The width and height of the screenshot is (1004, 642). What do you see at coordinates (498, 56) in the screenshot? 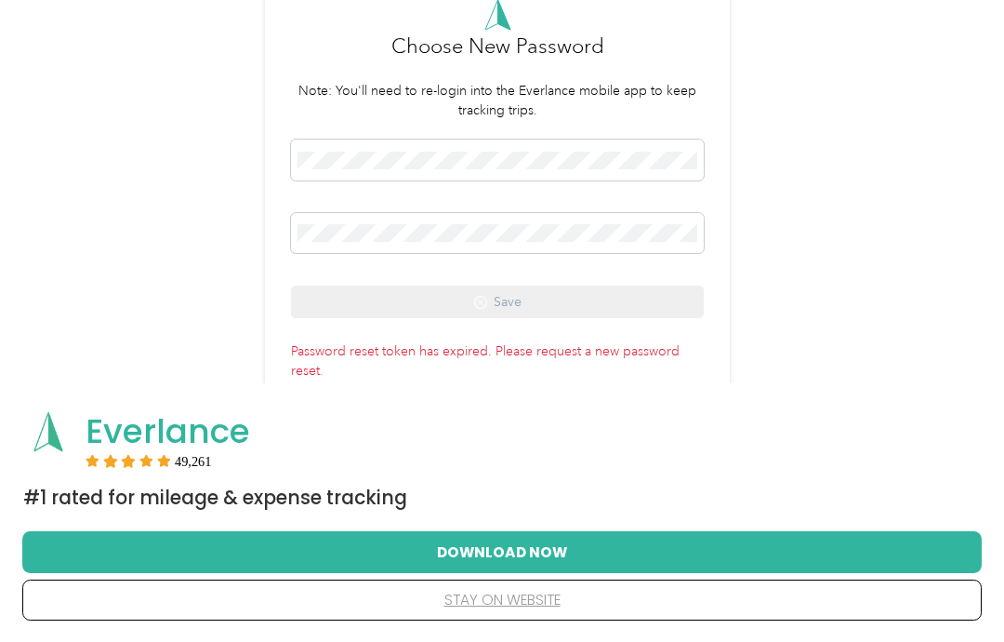
I see `h3: Choose New Password` at bounding box center [498, 56].